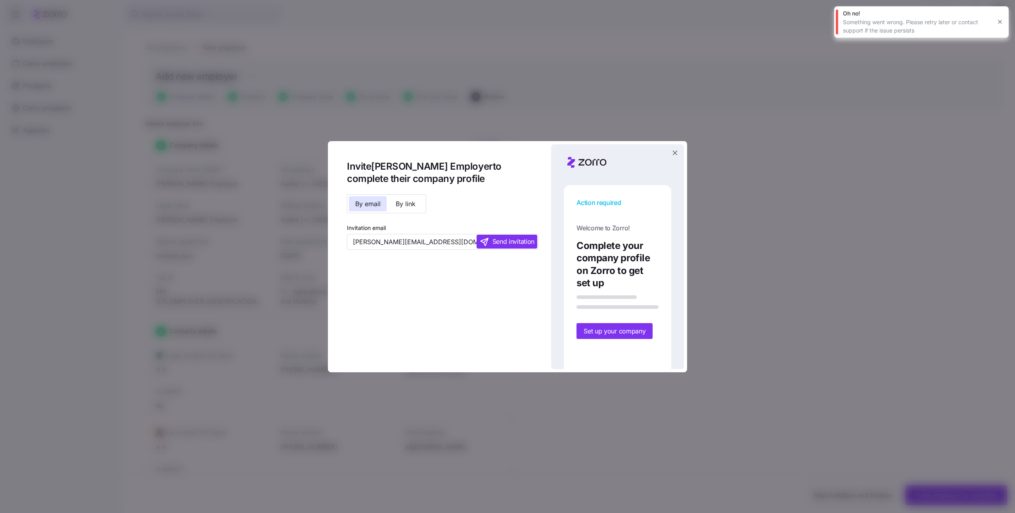 The image size is (1015, 513). Describe the element at coordinates (917, 26) in the screenshot. I see `div: Something went wrong. Please retry later or contact support if the issue persists` at that location.